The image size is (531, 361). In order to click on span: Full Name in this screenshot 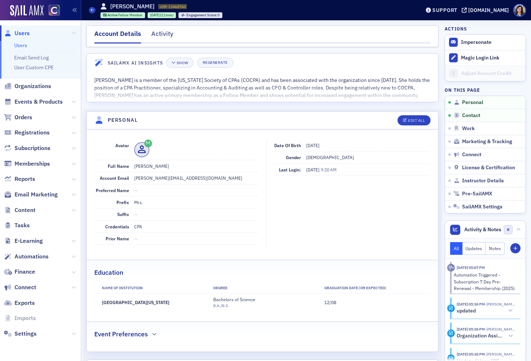, I will do `click(118, 166)`.